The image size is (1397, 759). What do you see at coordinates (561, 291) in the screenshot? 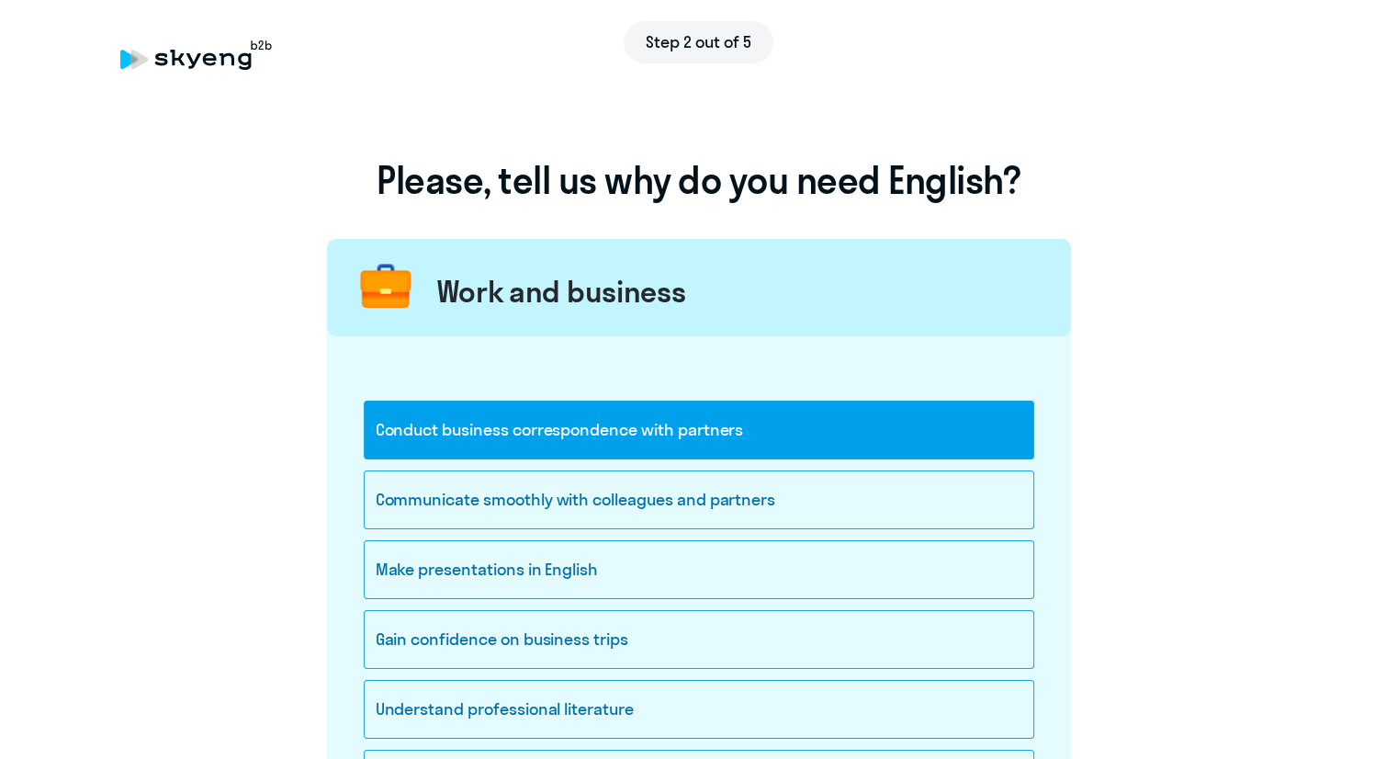
I see `div: Work and business` at bounding box center [561, 291].